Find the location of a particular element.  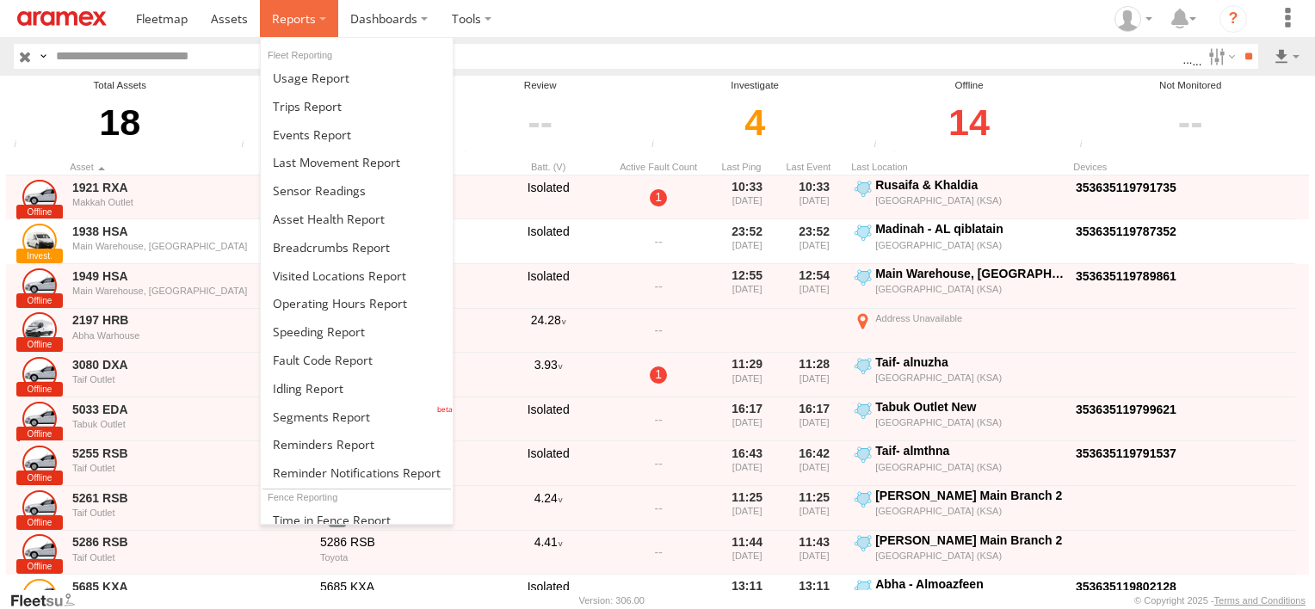

a: Time in Fences Report is located at coordinates (356, 520).